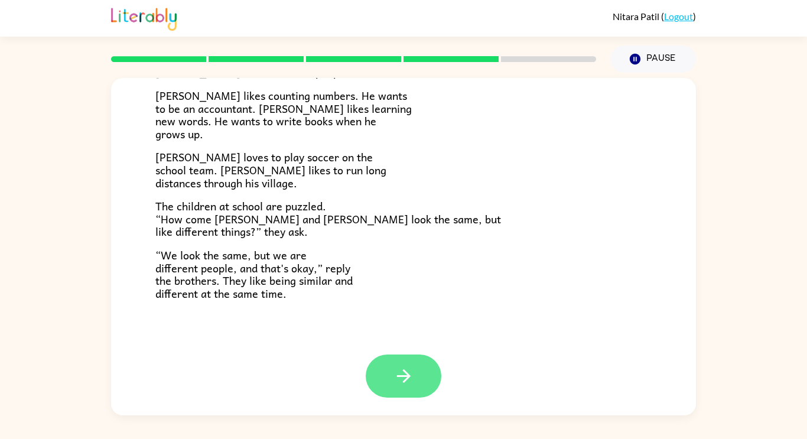 The height and width of the screenshot is (439, 807). I want to click on a: Logout, so click(679, 16).